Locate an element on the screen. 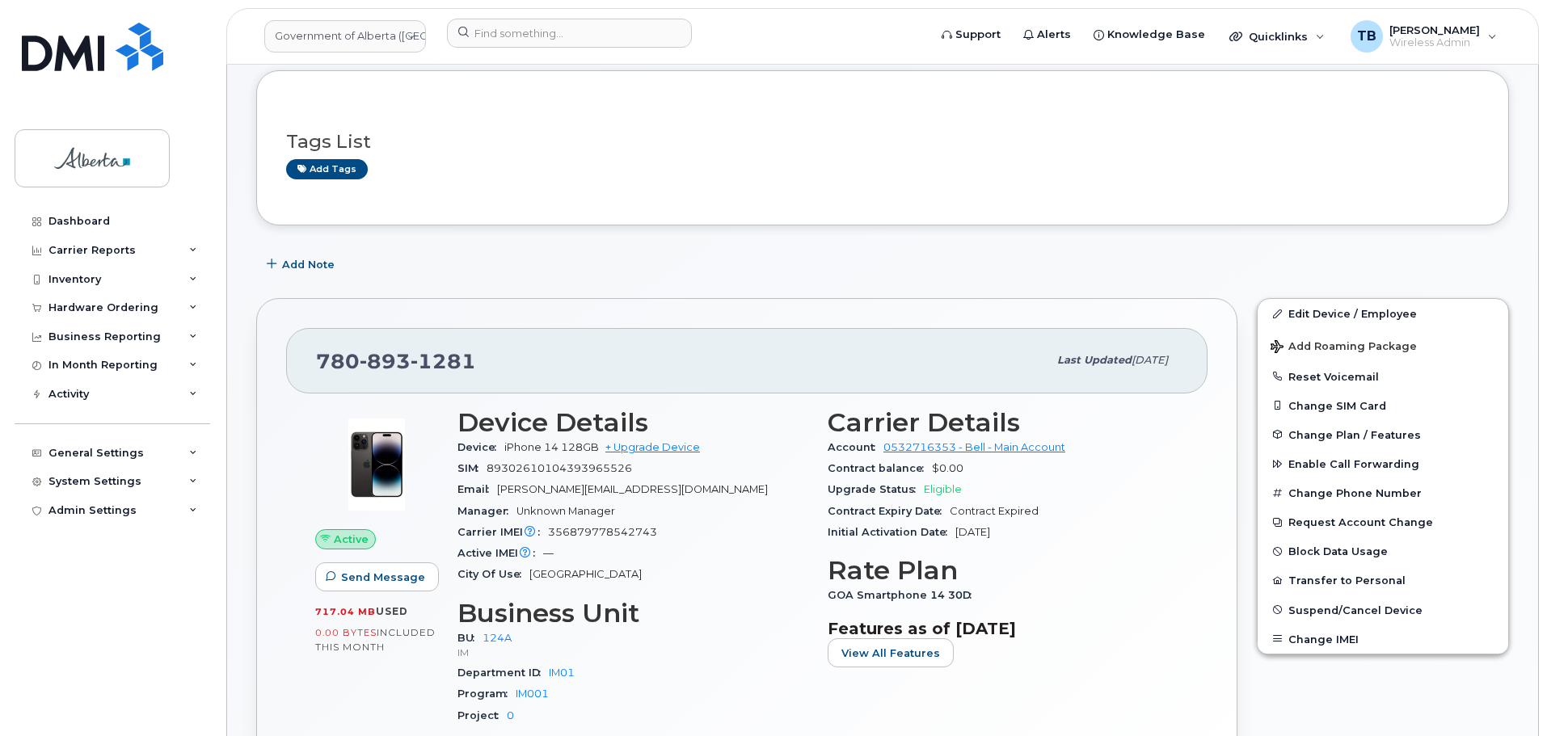  button: Send Message is located at coordinates (377, 577).